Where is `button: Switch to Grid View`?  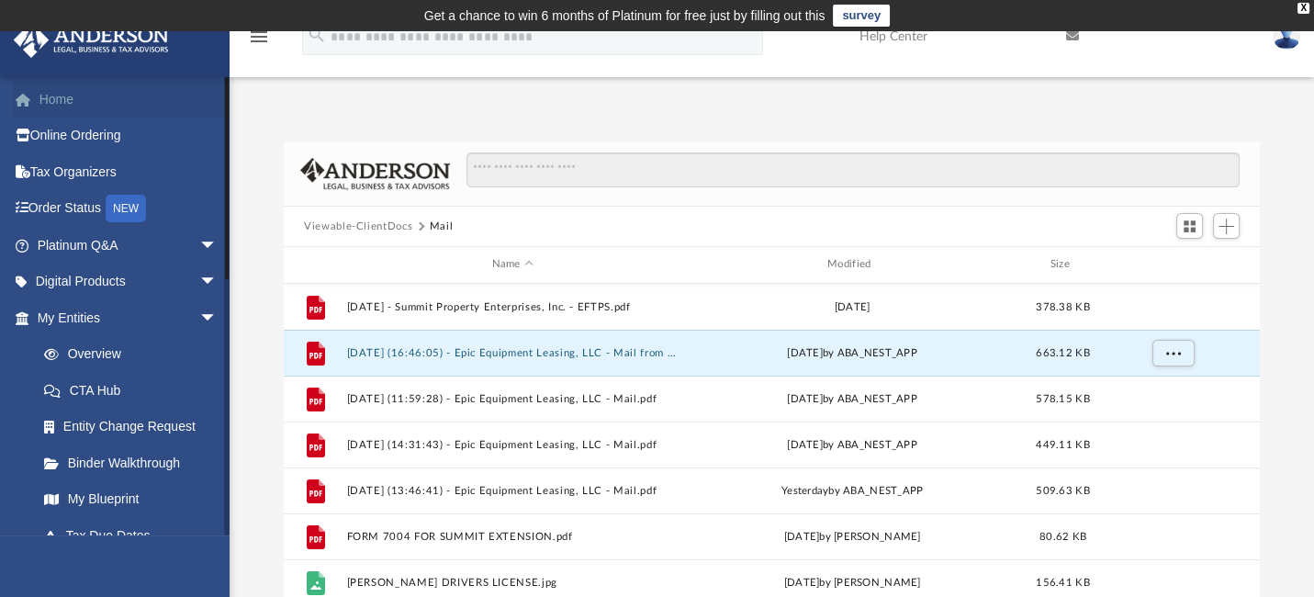
button: Switch to Grid View is located at coordinates (1190, 226).